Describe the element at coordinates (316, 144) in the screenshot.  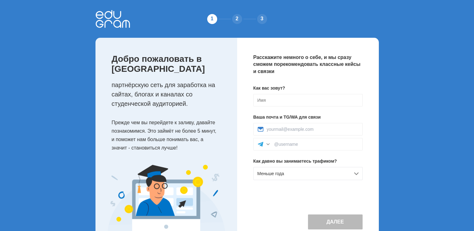
I see `input: @username` at that location.